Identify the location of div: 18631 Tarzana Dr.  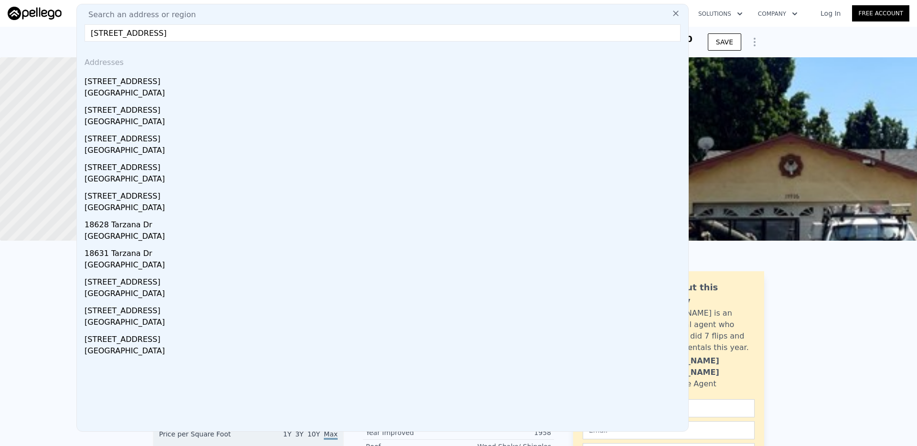
(384, 252).